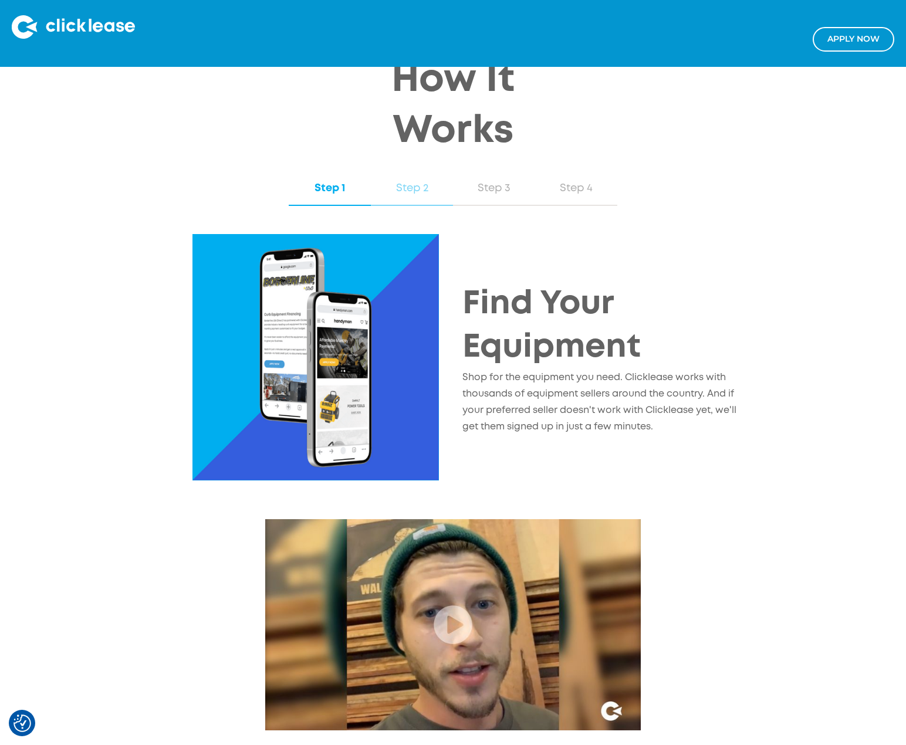 The width and height of the screenshot is (906, 745). What do you see at coordinates (453, 625) in the screenshot?
I see `a: open lightbox` at bounding box center [453, 625].